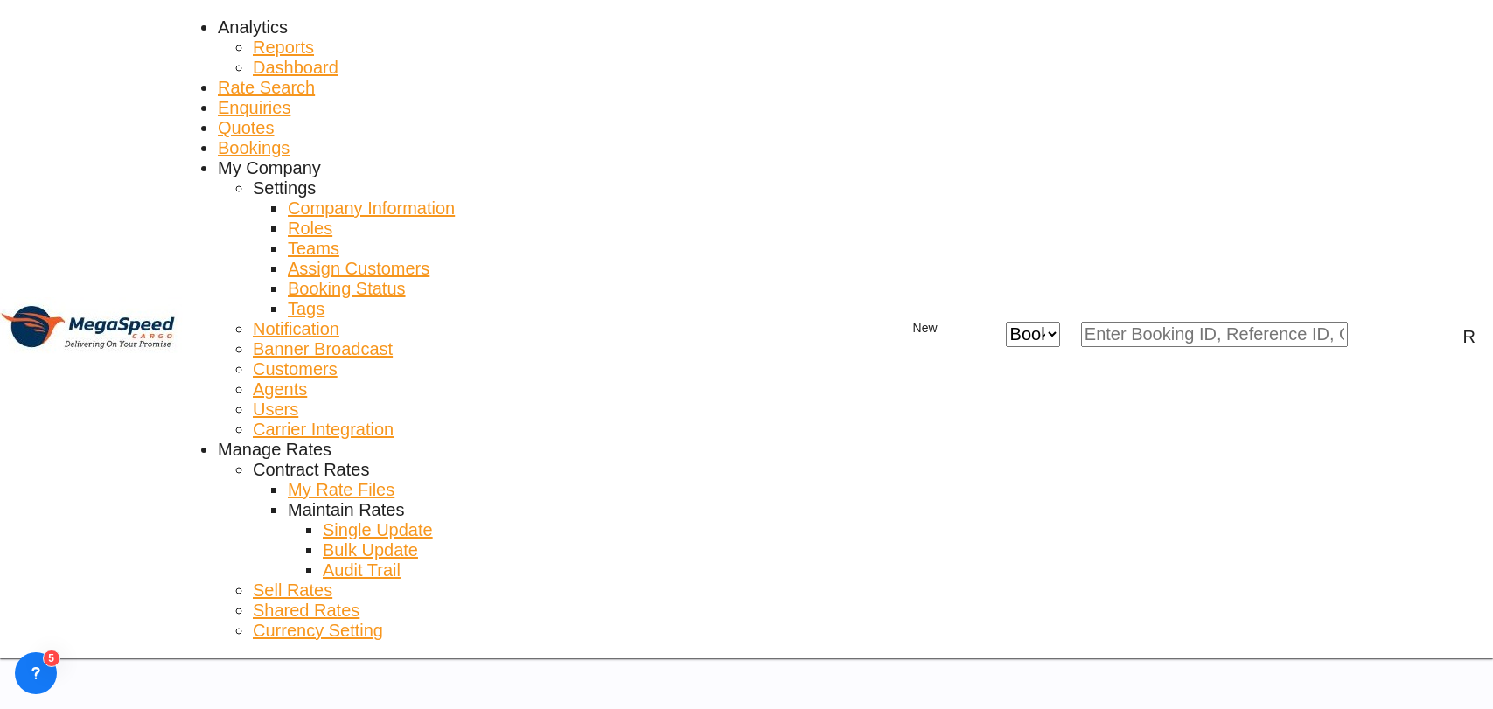 This screenshot has width=1493, height=709. What do you see at coordinates (378, 530) in the screenshot?
I see `span: Single Update` at bounding box center [378, 530].